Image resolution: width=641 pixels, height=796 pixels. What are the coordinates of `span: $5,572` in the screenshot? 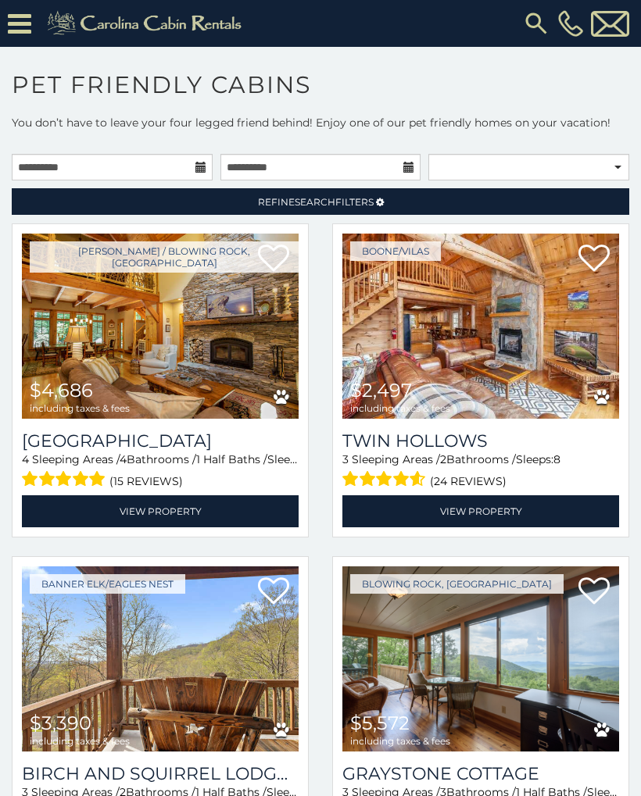 It's located at (380, 723).